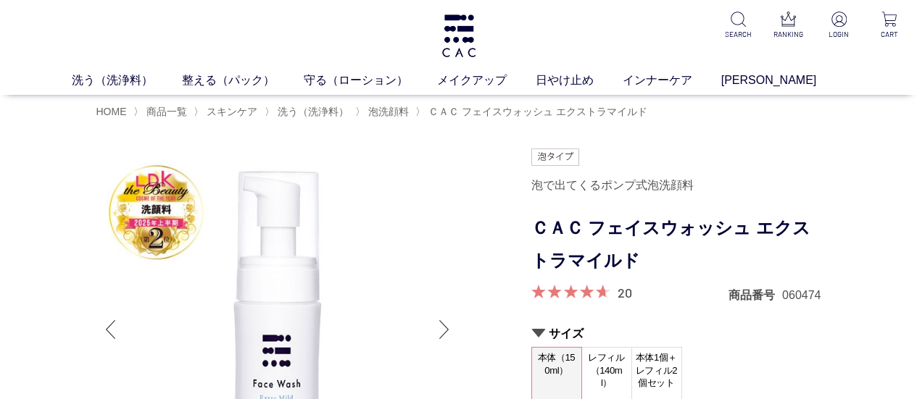 The image size is (917, 399). What do you see at coordinates (243, 80) in the screenshot?
I see `a: 整える（パック）` at bounding box center [243, 80].